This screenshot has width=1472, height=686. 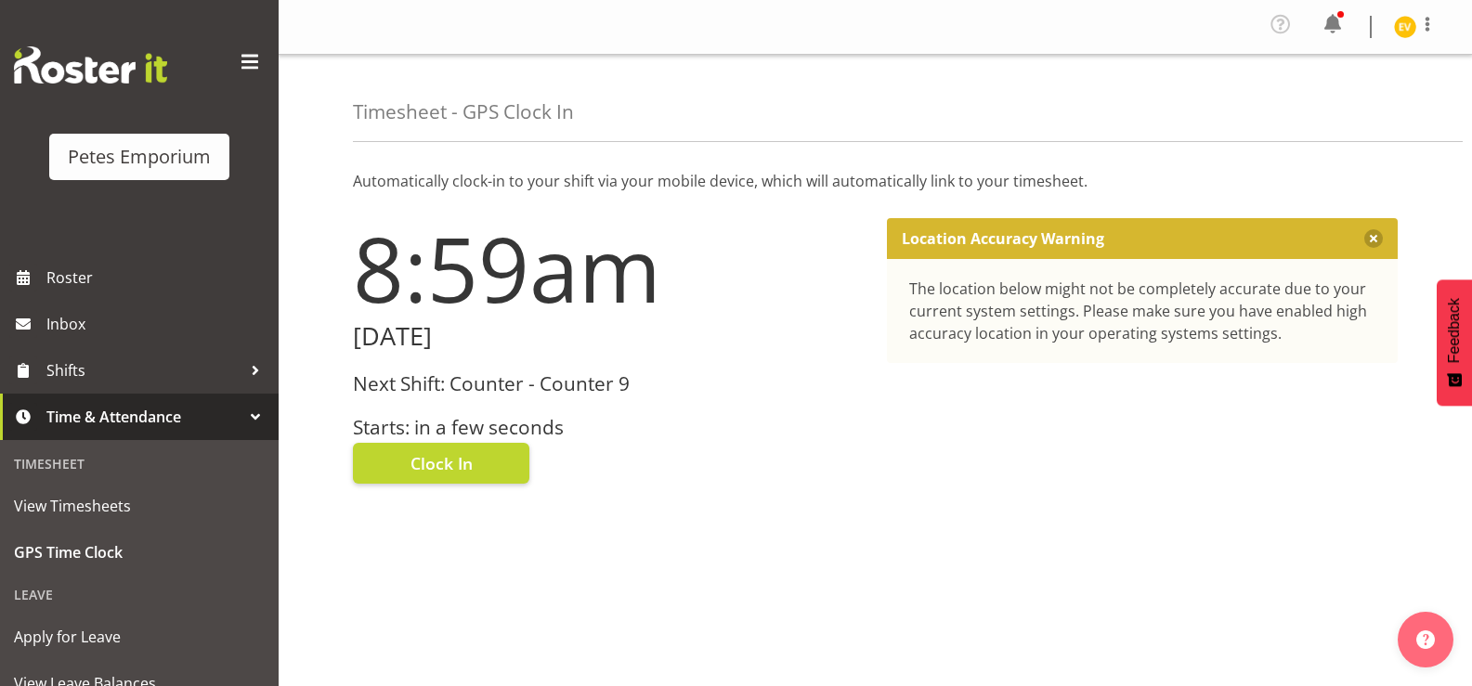 What do you see at coordinates (608, 427) in the screenshot?
I see `h3: Starts: in a few seconds` at bounding box center [608, 427].